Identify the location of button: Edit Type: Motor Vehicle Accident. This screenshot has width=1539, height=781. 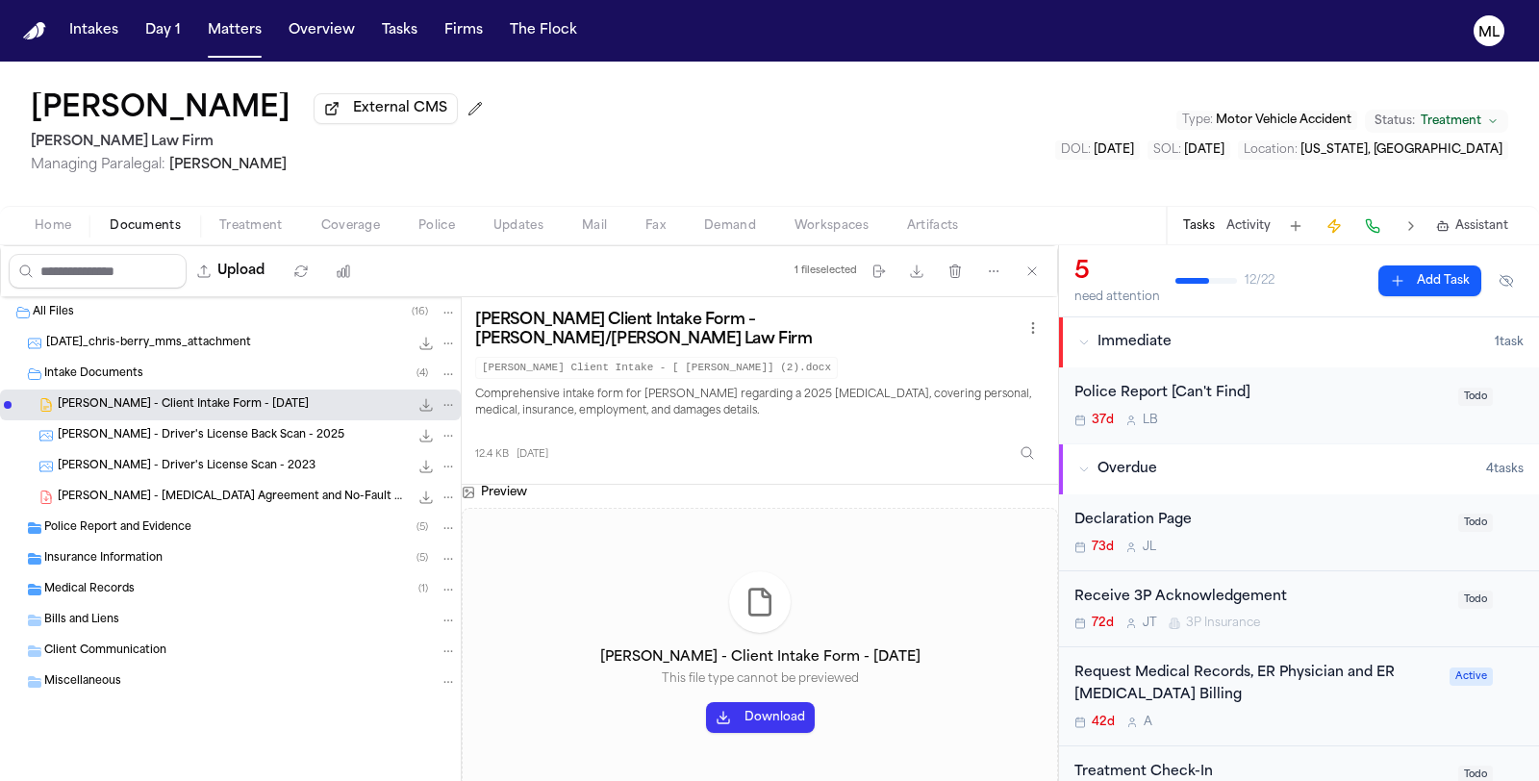
(1267, 120).